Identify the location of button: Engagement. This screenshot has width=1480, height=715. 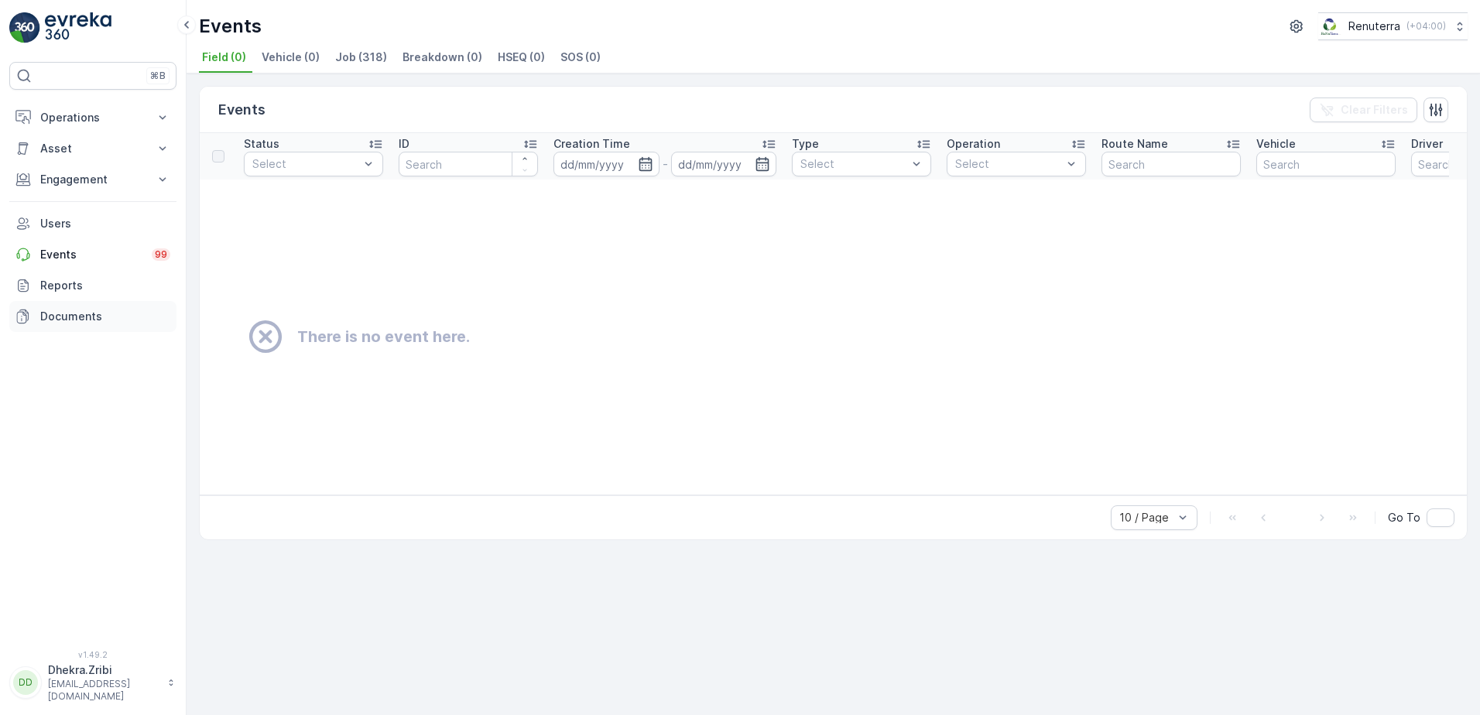
(93, 180).